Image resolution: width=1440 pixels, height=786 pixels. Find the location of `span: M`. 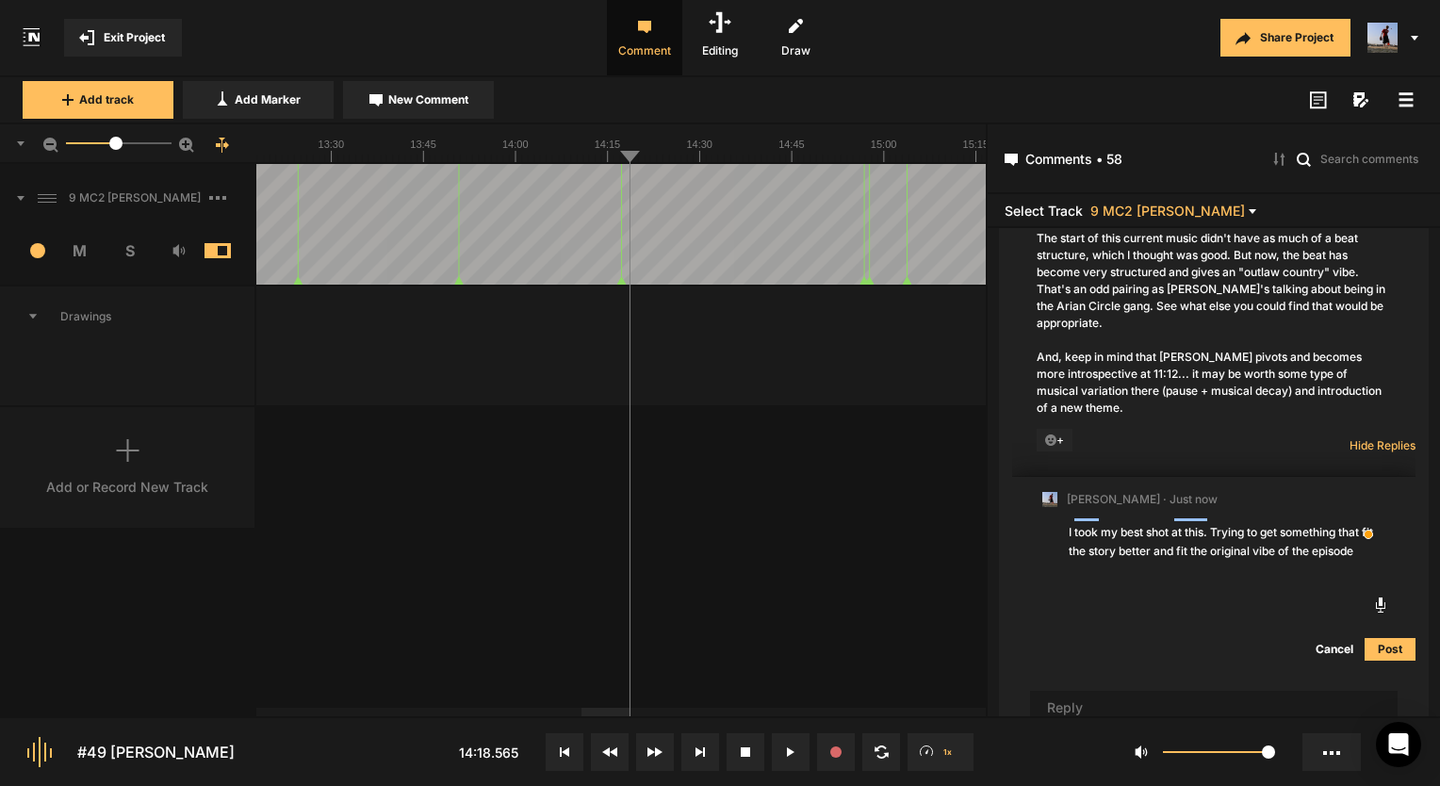

span: M is located at coordinates (80, 251).